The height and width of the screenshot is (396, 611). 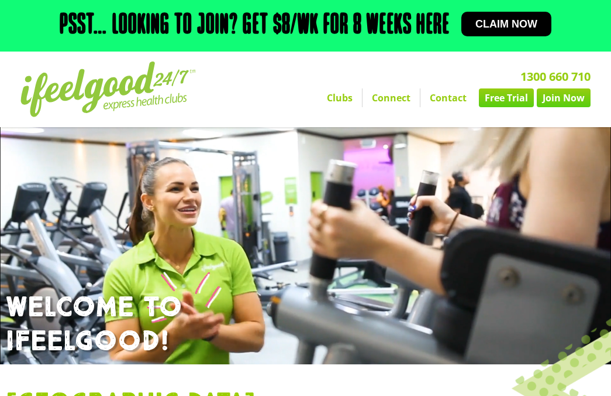 What do you see at coordinates (507, 24) in the screenshot?
I see `span: Claim now` at bounding box center [507, 24].